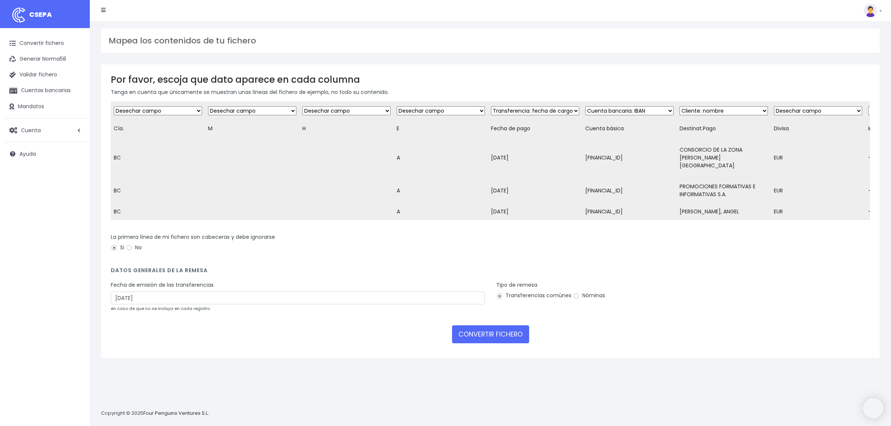 The height and width of the screenshot is (426, 891). I want to click on p: Copyright © 2025 ., so click(155, 413).